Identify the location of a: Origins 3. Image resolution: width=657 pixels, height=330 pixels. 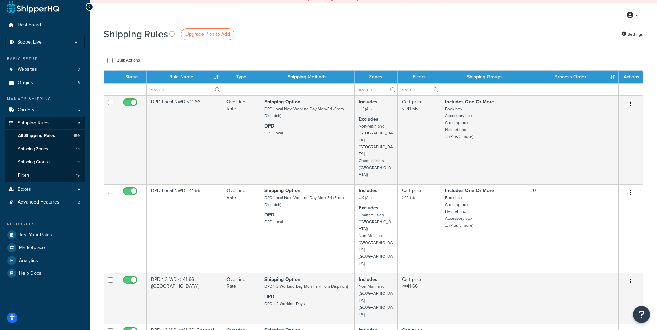
(45, 82).